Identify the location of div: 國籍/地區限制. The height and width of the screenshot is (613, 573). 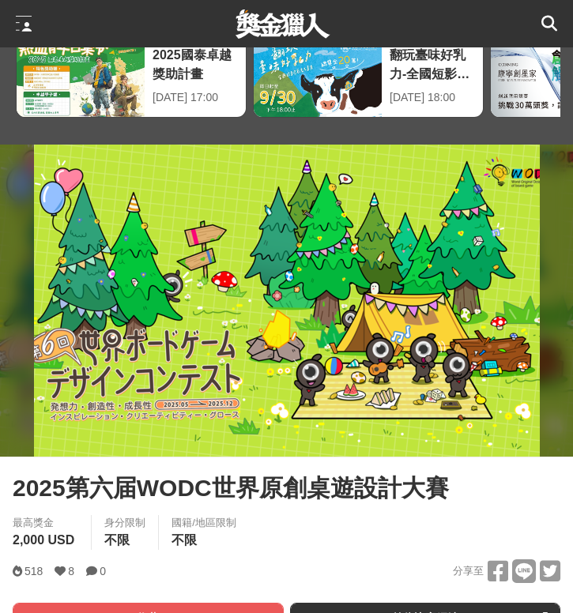
(204, 523).